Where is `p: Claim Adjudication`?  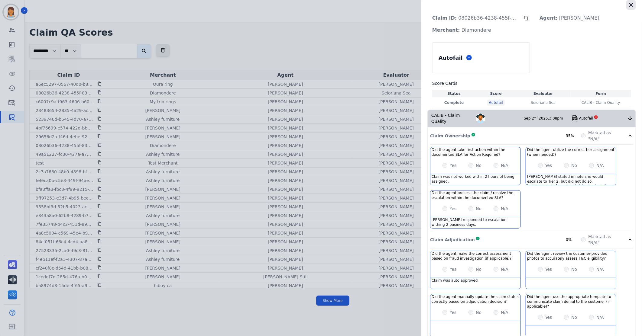 p: Claim Adjudication is located at coordinates (452, 240).